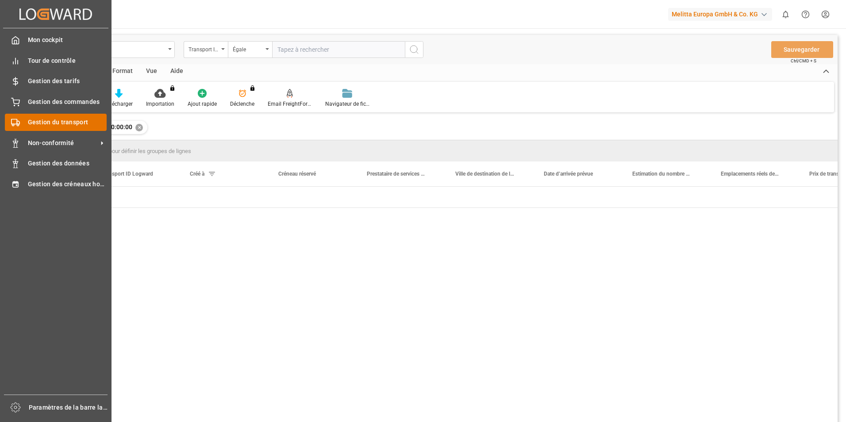  Describe the element at coordinates (197, 174) in the screenshot. I see `span: Créé à` at that location.